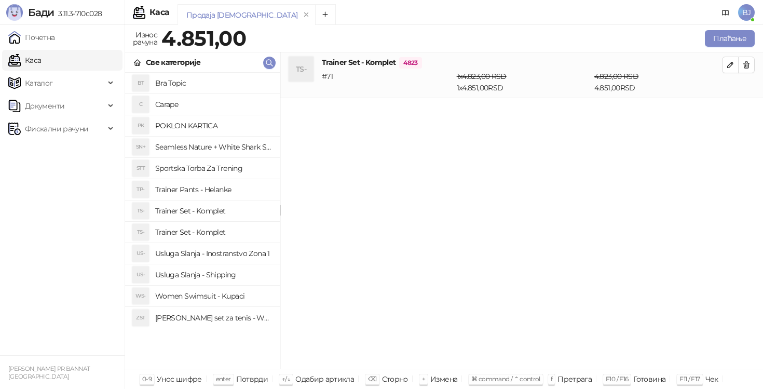 The width and height of the screenshot is (763, 389). What do you see at coordinates (213, 104) in the screenshot?
I see `h4: Carape` at bounding box center [213, 104].